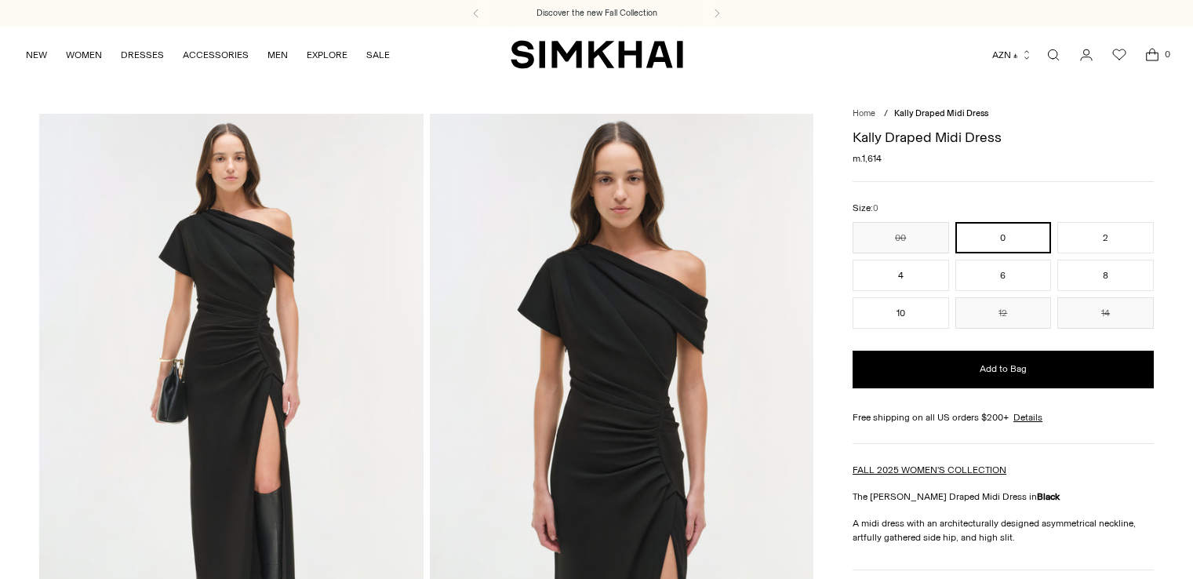 Image resolution: width=1193 pixels, height=579 pixels. I want to click on label: Size:, so click(865, 208).